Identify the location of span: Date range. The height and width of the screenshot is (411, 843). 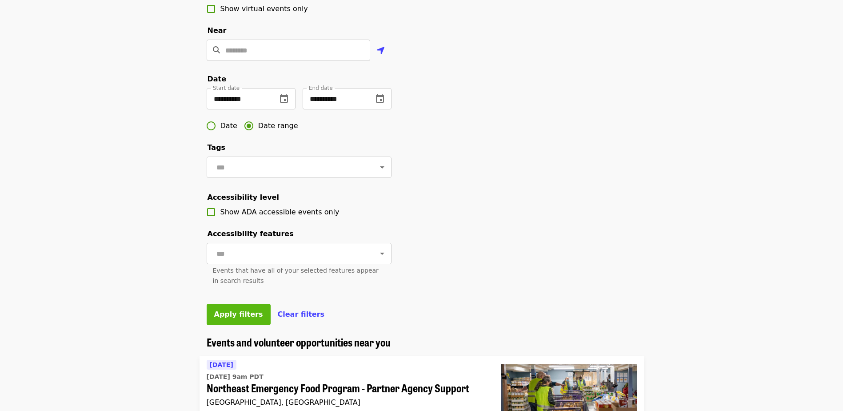
(278, 126).